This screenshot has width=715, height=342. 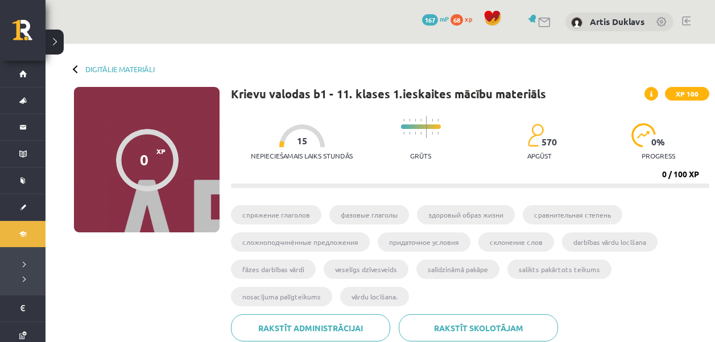 I want to click on a: Rakstīt administrācijai, so click(x=311, y=328).